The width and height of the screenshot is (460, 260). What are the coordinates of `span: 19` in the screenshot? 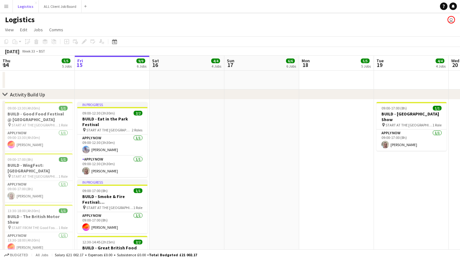 It's located at (380, 65).